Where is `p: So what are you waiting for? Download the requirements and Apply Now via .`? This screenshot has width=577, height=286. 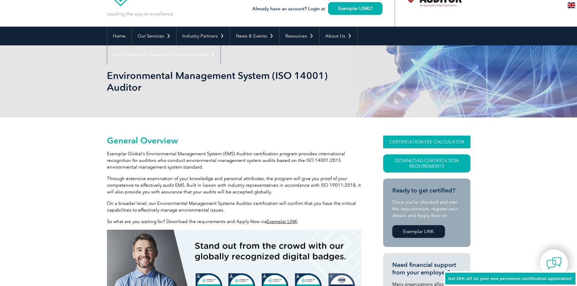 p: So what are you waiting for? Download the requirements and Apply Now via . is located at coordinates (234, 222).